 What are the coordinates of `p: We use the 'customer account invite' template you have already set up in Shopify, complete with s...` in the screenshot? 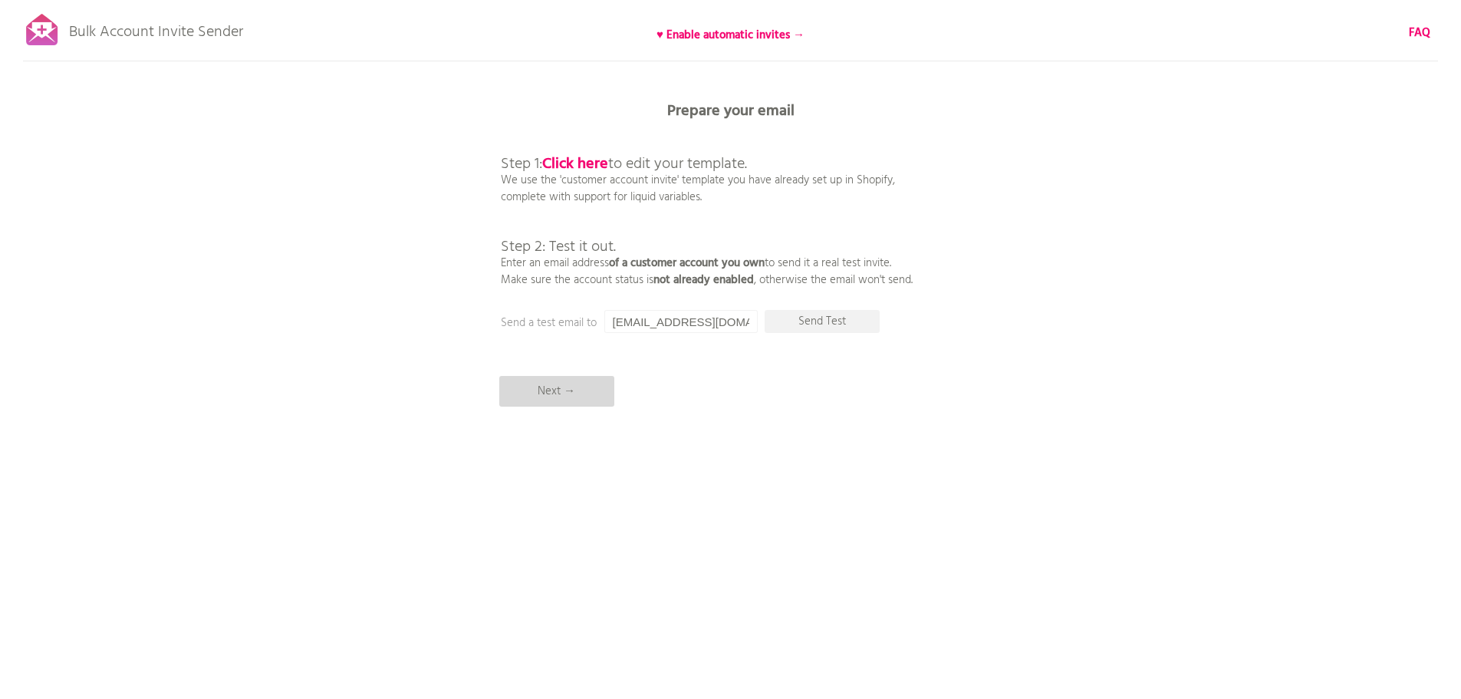 It's located at (706, 206).